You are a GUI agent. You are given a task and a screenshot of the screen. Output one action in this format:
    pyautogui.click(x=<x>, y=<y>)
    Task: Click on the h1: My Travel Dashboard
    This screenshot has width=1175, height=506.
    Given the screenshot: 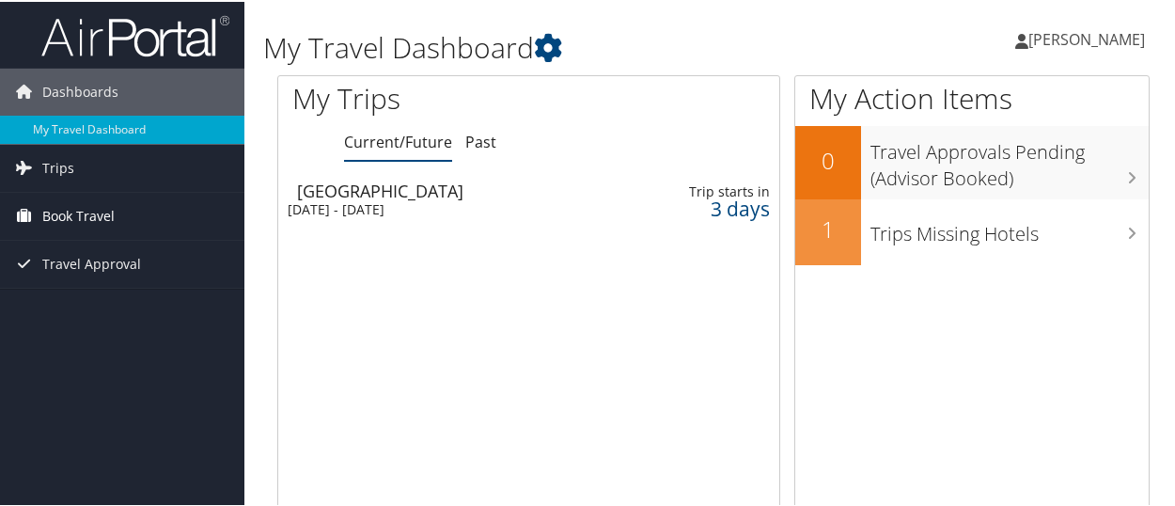 What is the action you would take?
    pyautogui.click(x=563, y=46)
    